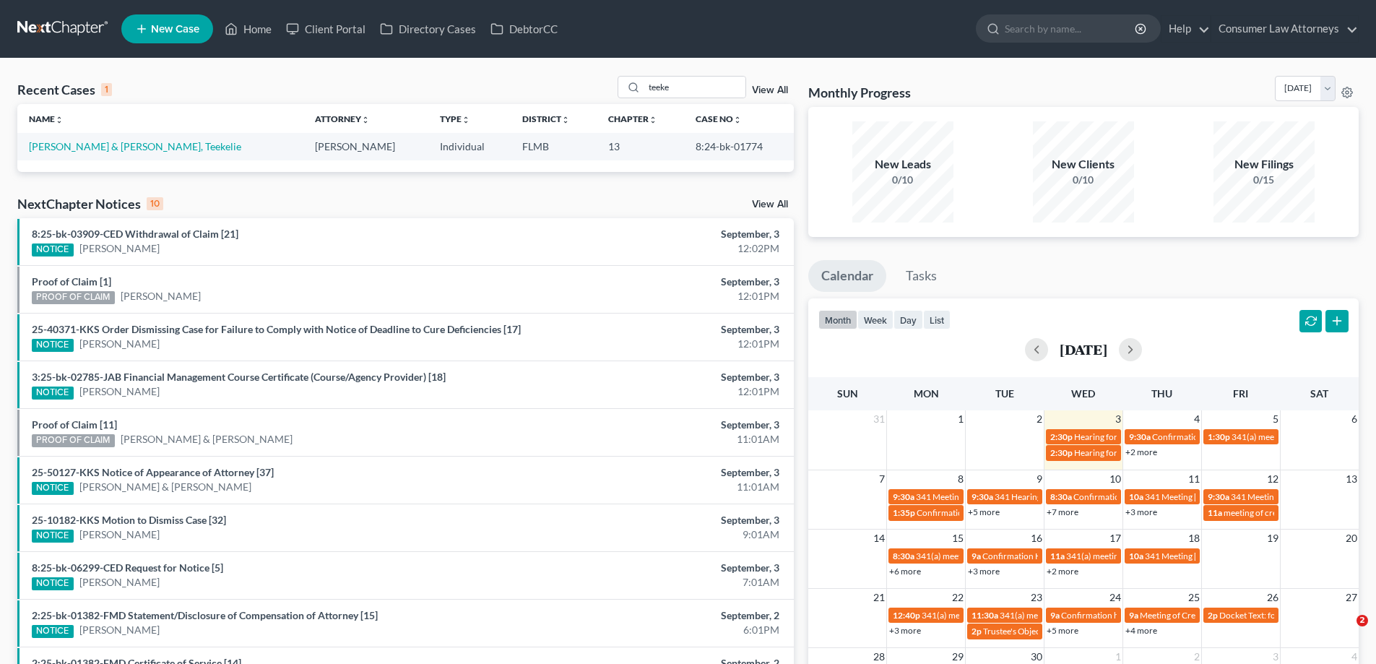 This screenshot has width=1376, height=664. I want to click on a: +2 more, so click(1062, 571).